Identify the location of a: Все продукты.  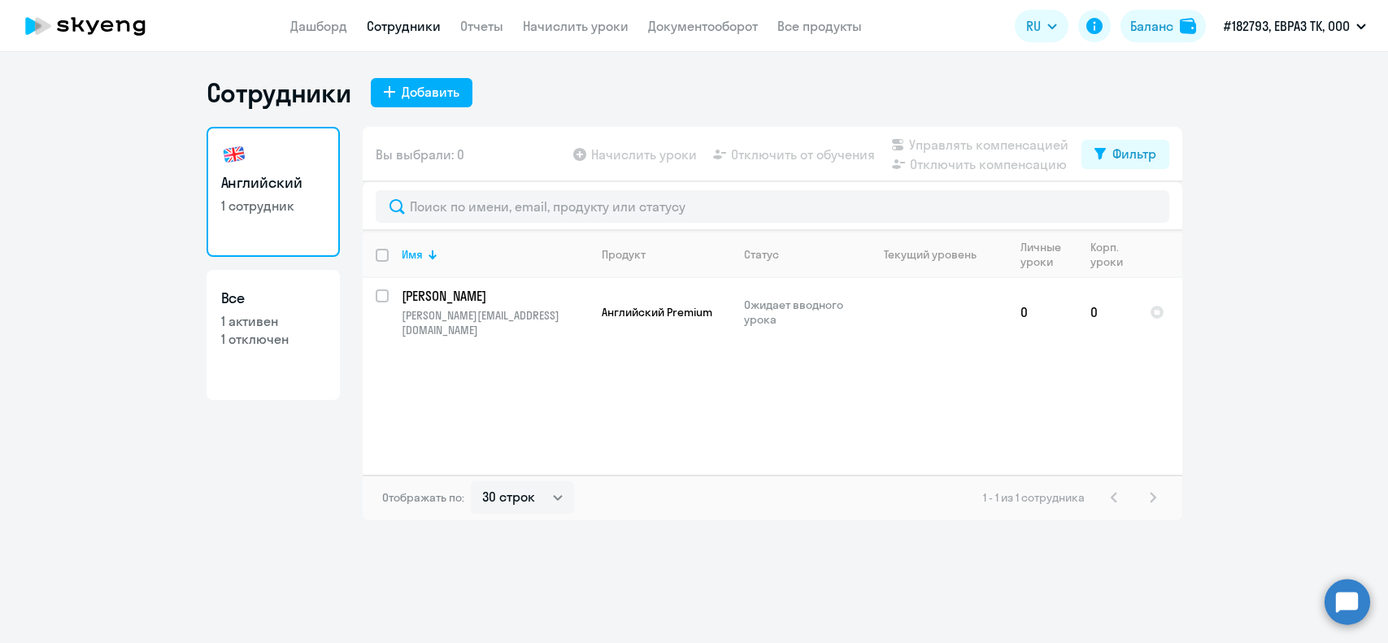
(819, 26).